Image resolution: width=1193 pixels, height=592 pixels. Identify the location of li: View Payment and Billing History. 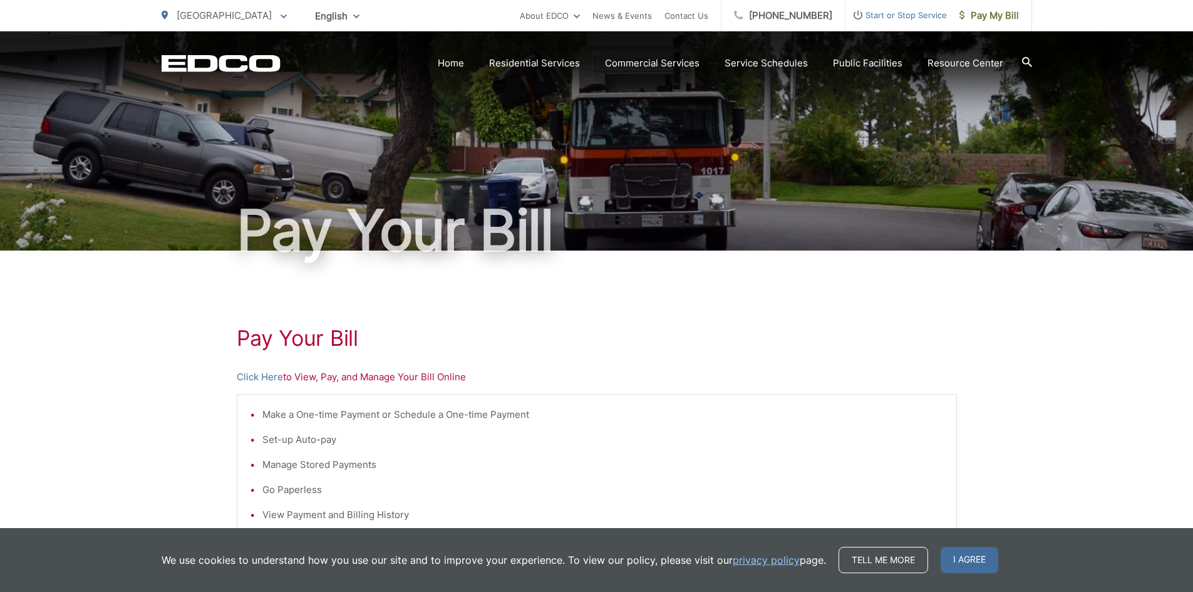
(603, 515).